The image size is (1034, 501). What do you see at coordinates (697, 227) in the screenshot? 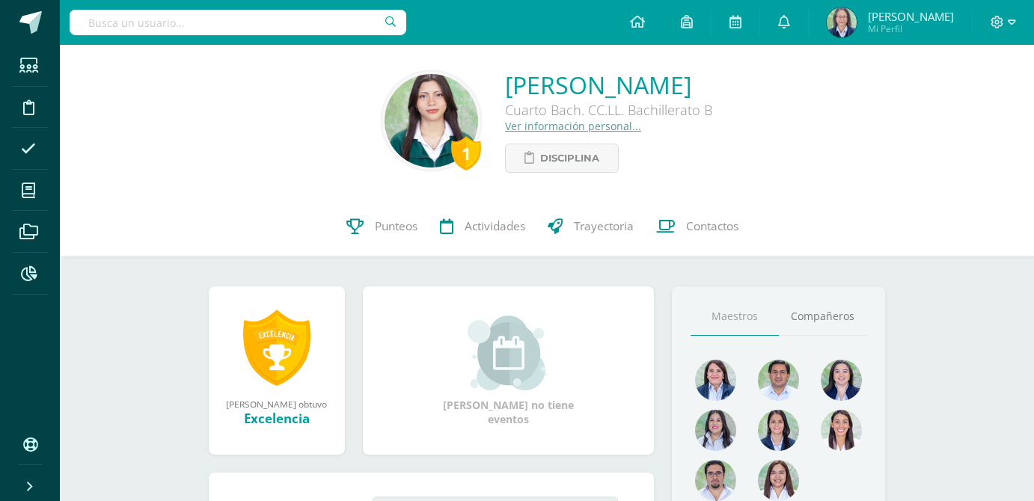
I see `a: Contactos` at bounding box center [697, 227].